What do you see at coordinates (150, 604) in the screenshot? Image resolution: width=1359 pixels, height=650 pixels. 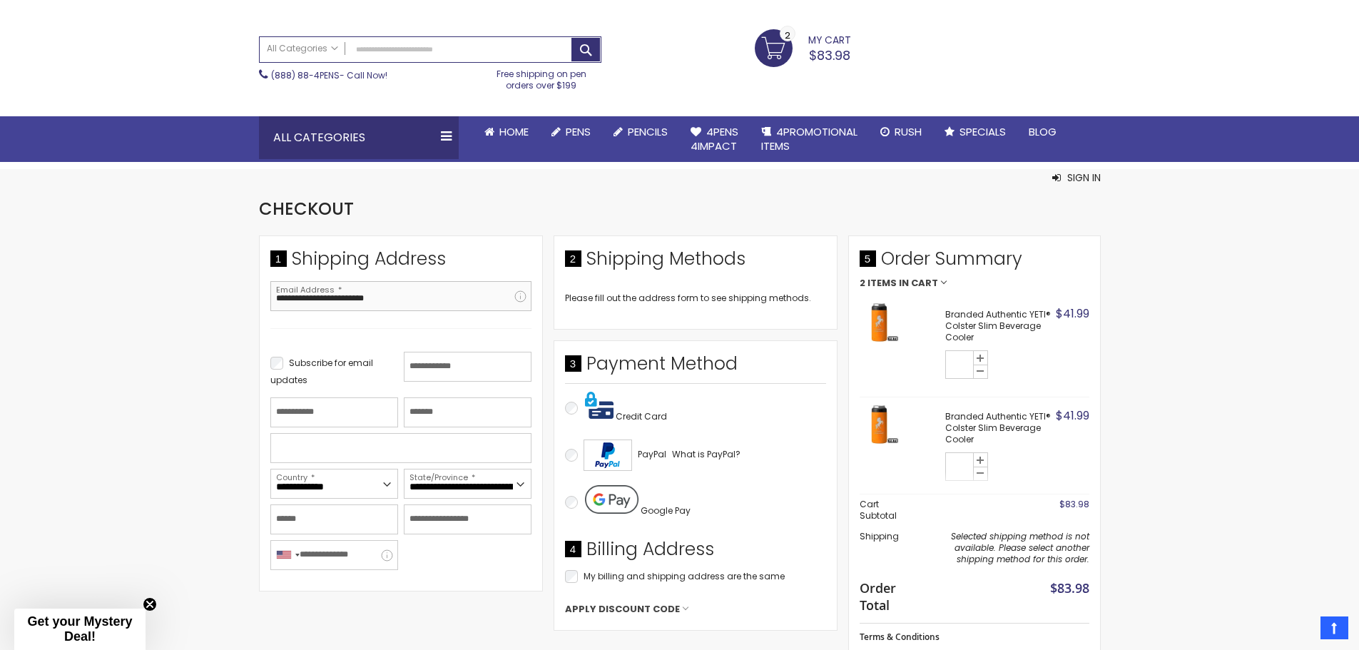 I see `button: Close teaser` at bounding box center [150, 604].